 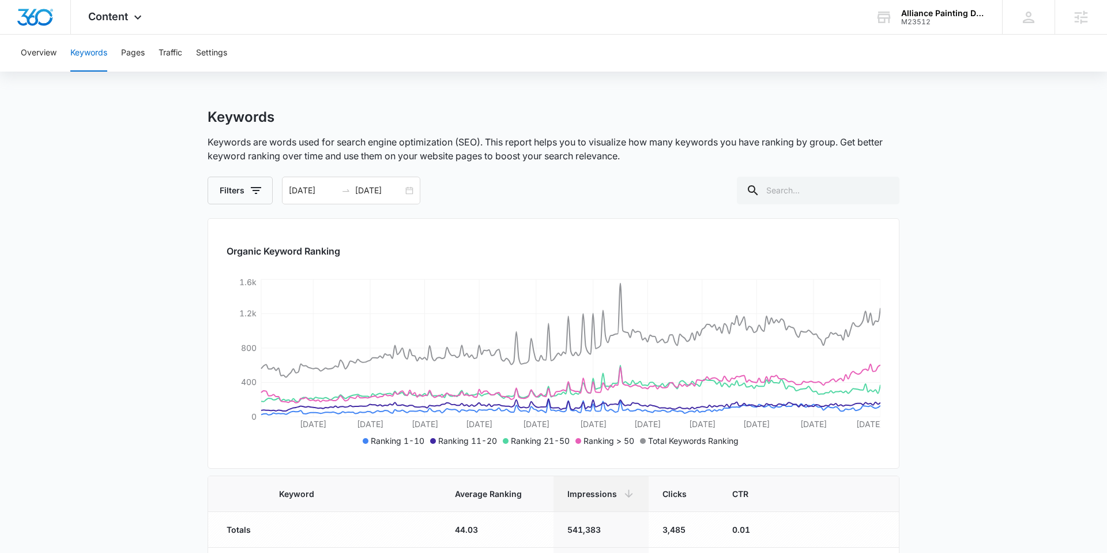 I want to click on span: Keyword, so click(x=345, y=493).